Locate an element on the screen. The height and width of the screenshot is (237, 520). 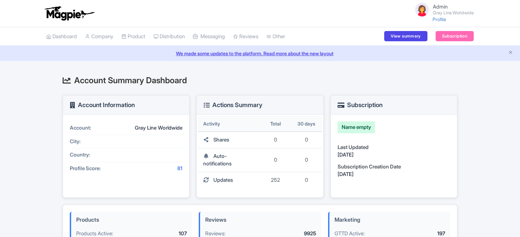
th: Activity is located at coordinates (229, 124).